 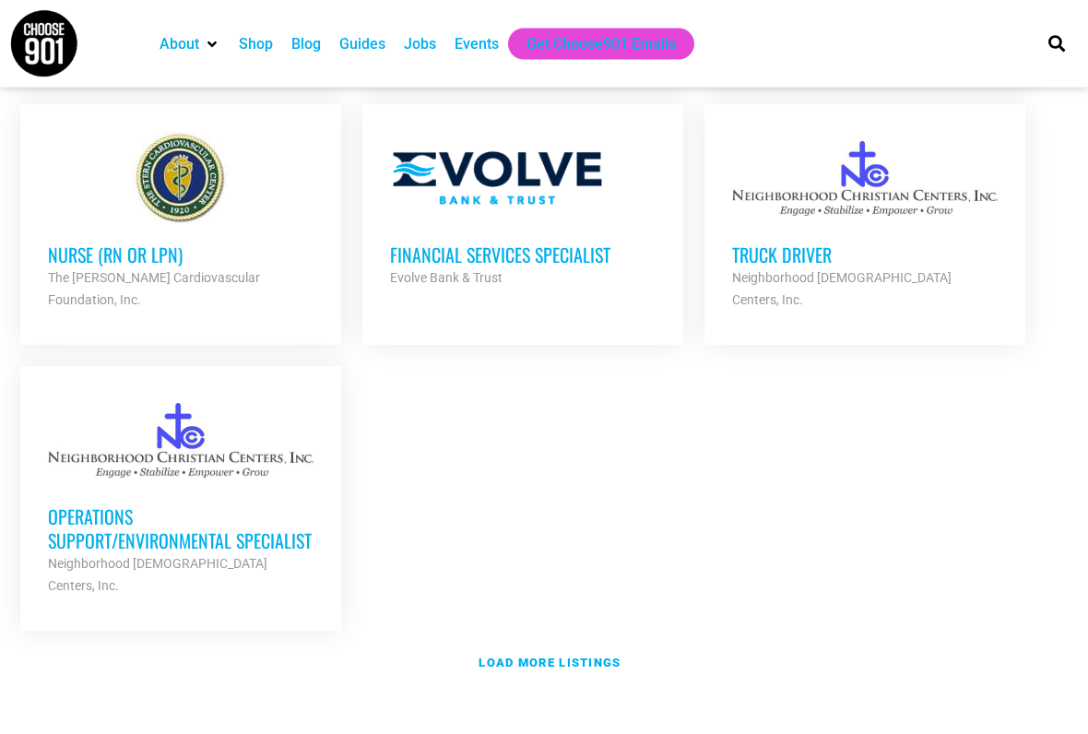 What do you see at coordinates (362, 44) in the screenshot?
I see `a: Guides` at bounding box center [362, 44].